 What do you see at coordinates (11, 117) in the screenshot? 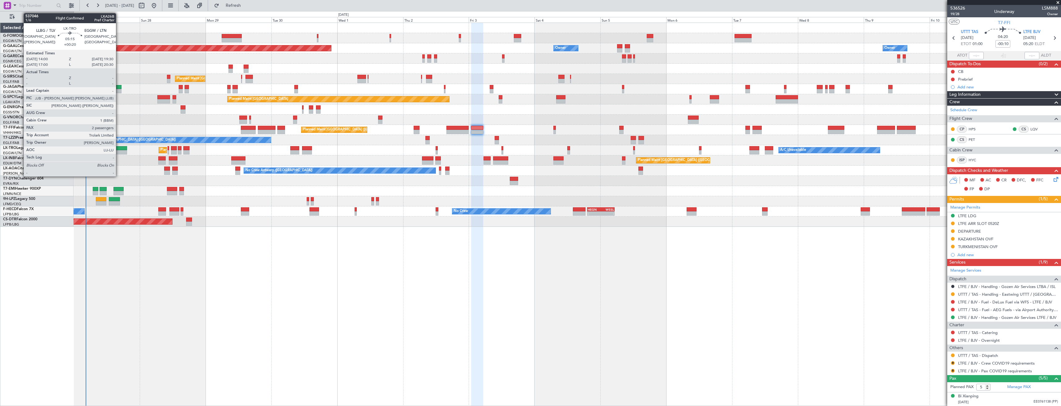
I see `span: G-VNOR` at bounding box center [11, 117].